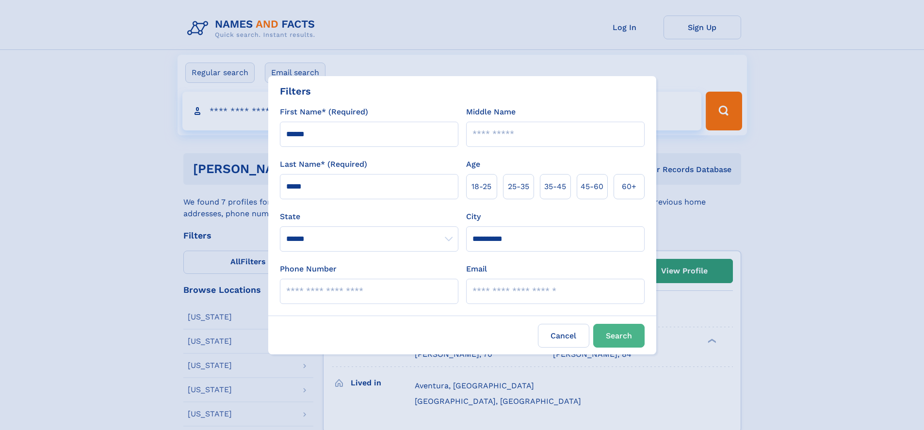  Describe the element at coordinates (369, 217) in the screenshot. I see `label: State` at that location.